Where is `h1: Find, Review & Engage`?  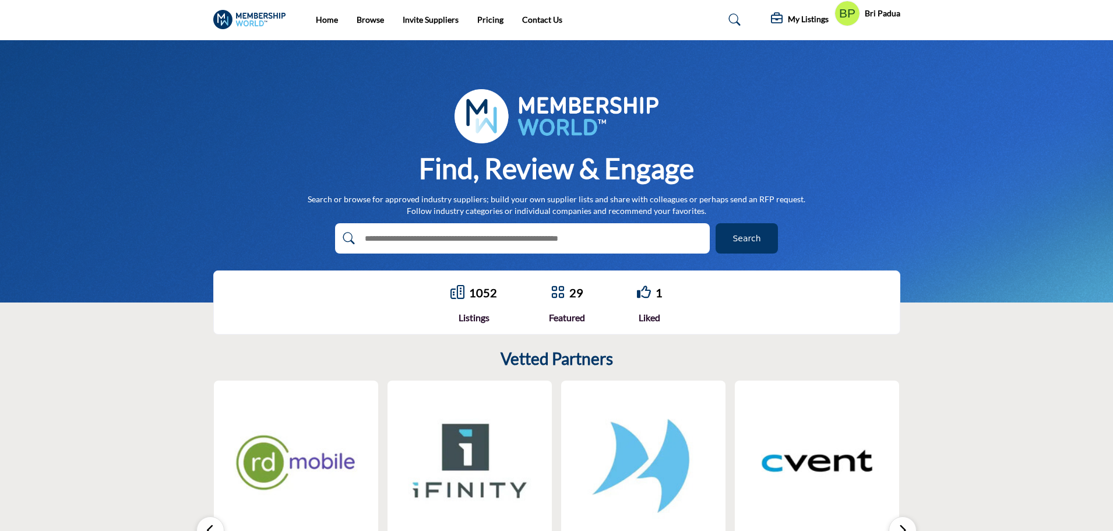
h1: Find, Review & Engage is located at coordinates (557, 168).